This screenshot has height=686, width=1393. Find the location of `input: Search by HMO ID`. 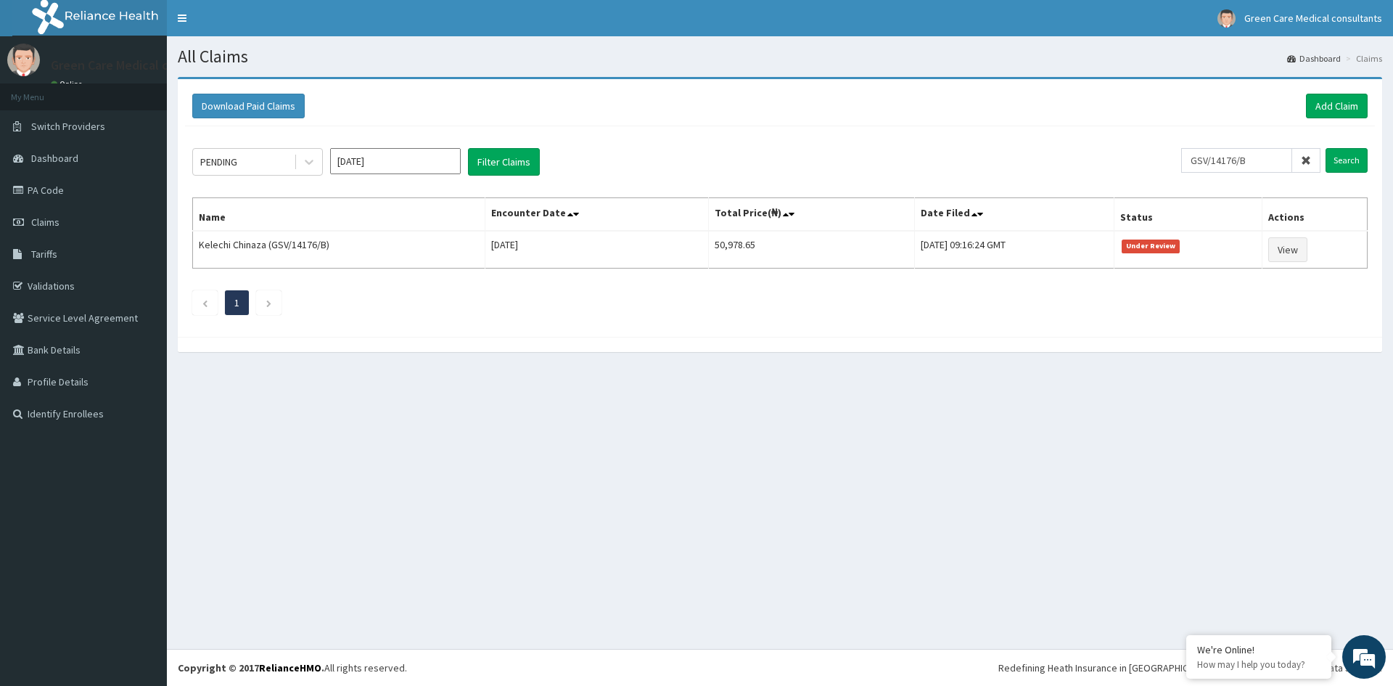

input: Search by HMO ID is located at coordinates (1236, 160).